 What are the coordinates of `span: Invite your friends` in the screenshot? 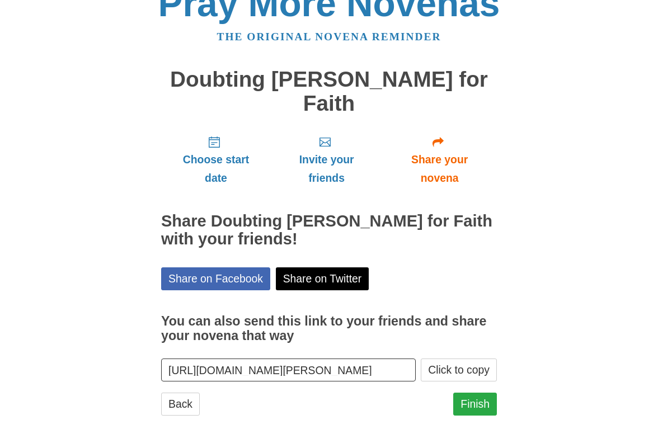 It's located at (326, 169).